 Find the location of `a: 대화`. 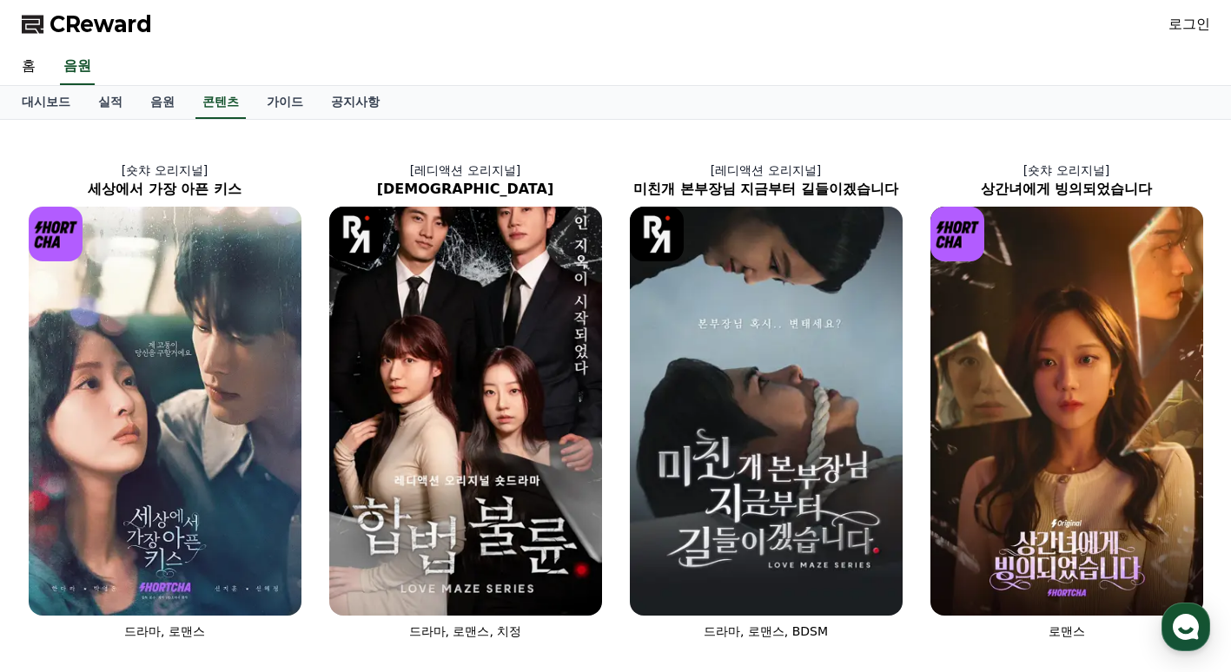

a: 대화 is located at coordinates (169, 550).